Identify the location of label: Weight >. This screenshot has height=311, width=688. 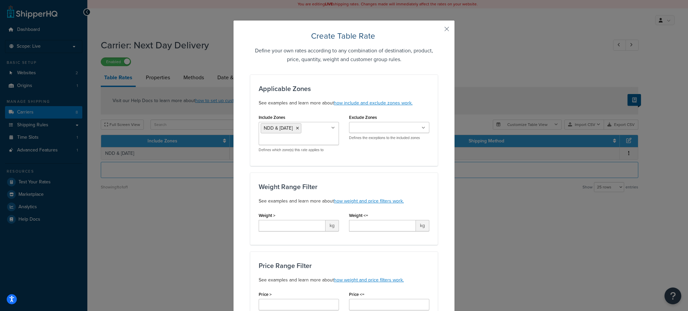
(267, 215).